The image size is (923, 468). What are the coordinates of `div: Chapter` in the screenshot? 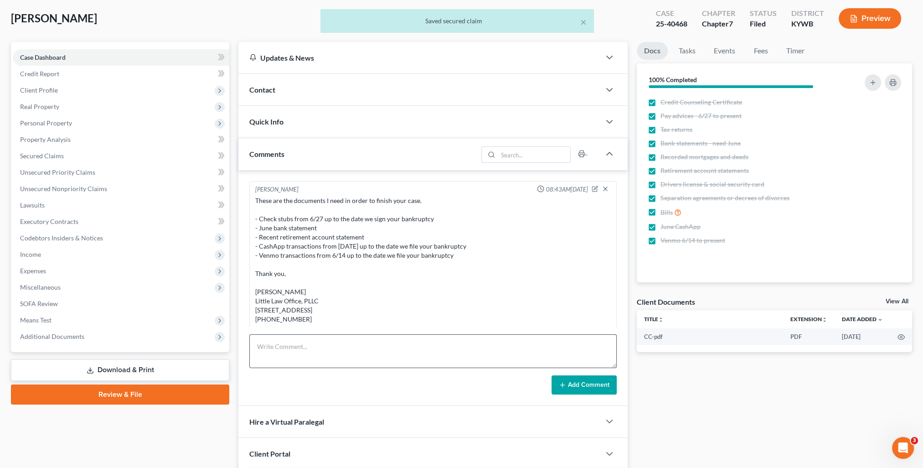 It's located at (719, 13).